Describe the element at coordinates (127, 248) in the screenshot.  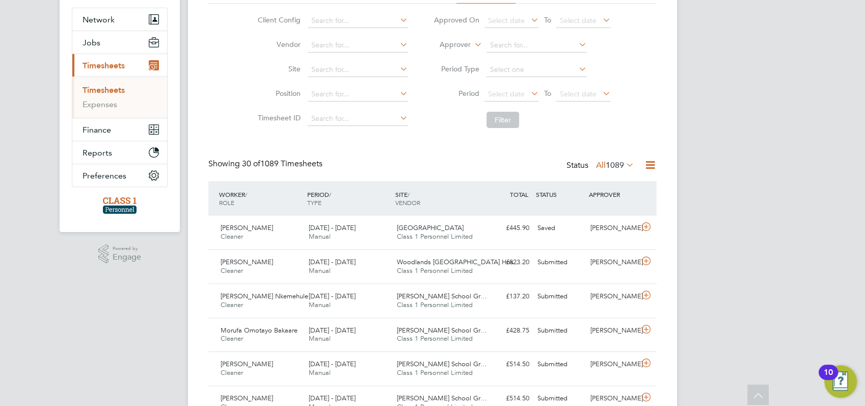
I see `span: Powered by` at that location.